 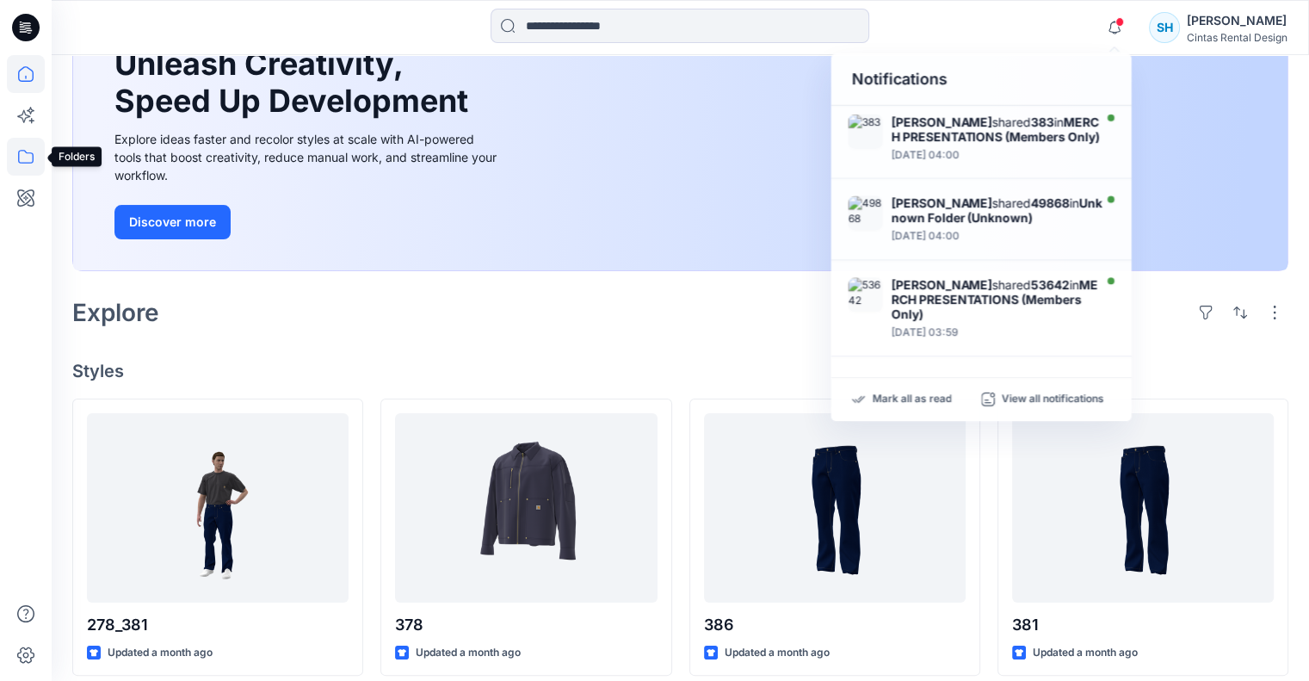 I want to click on p: 378, so click(x=526, y=625).